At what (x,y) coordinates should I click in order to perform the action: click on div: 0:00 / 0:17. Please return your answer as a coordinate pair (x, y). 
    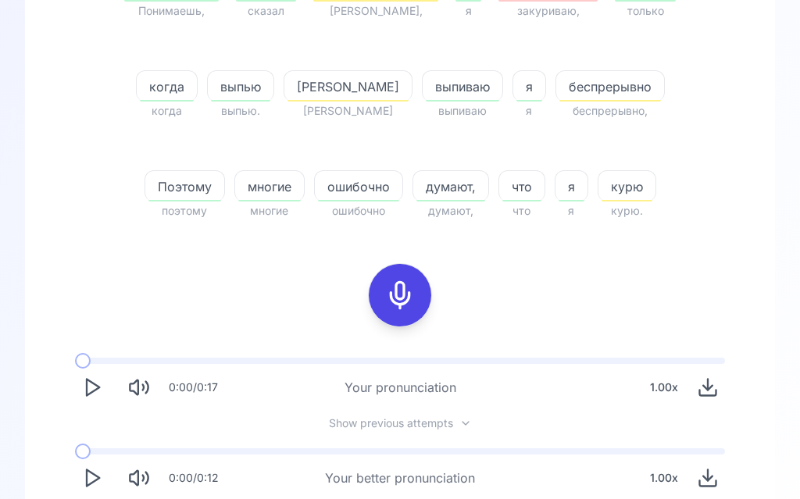
    Looking at the image, I should click on (193, 388).